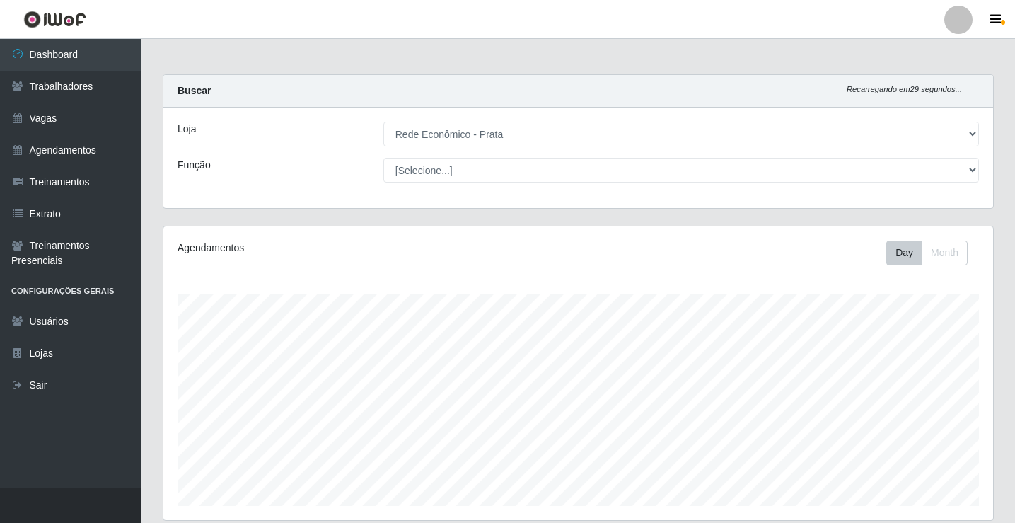  Describe the element at coordinates (904, 253) in the screenshot. I see `button: Day` at that location.